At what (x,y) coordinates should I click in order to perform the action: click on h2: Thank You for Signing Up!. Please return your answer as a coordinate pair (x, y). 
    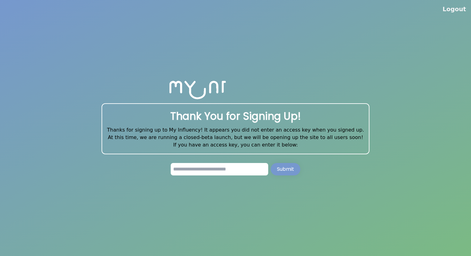
    Looking at the image, I should click on (235, 116).